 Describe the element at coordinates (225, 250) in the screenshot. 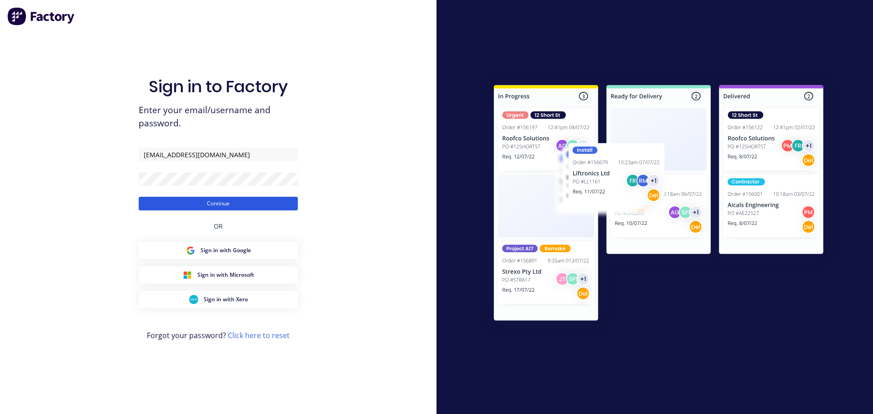

I see `span: Sign in with Google` at that location.